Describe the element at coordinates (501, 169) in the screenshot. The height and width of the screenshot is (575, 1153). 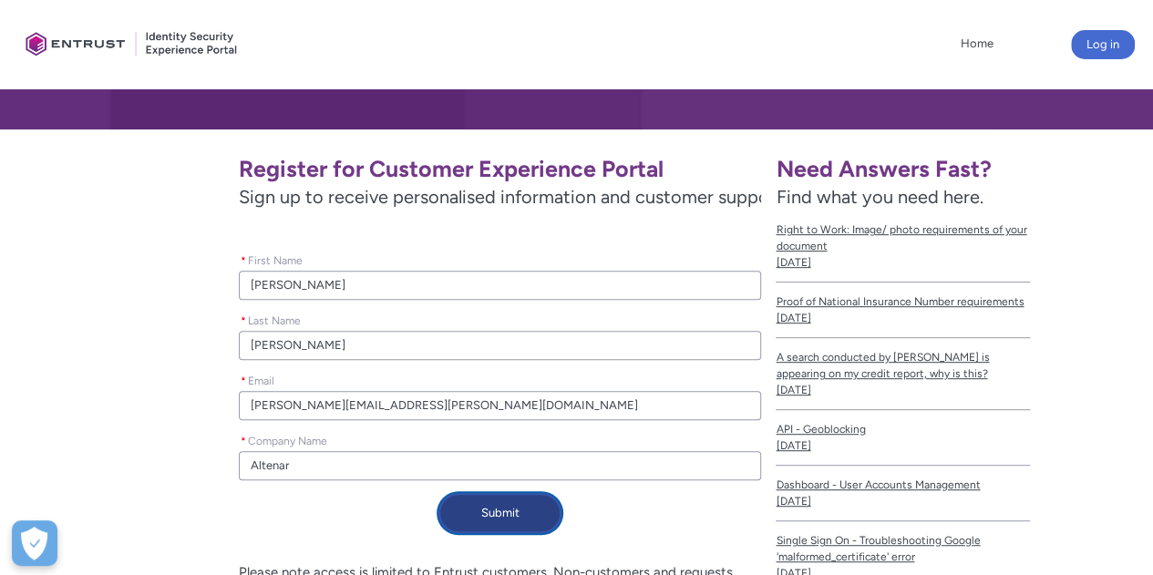
I see `h1: Register for Customer Experience Portal` at that location.